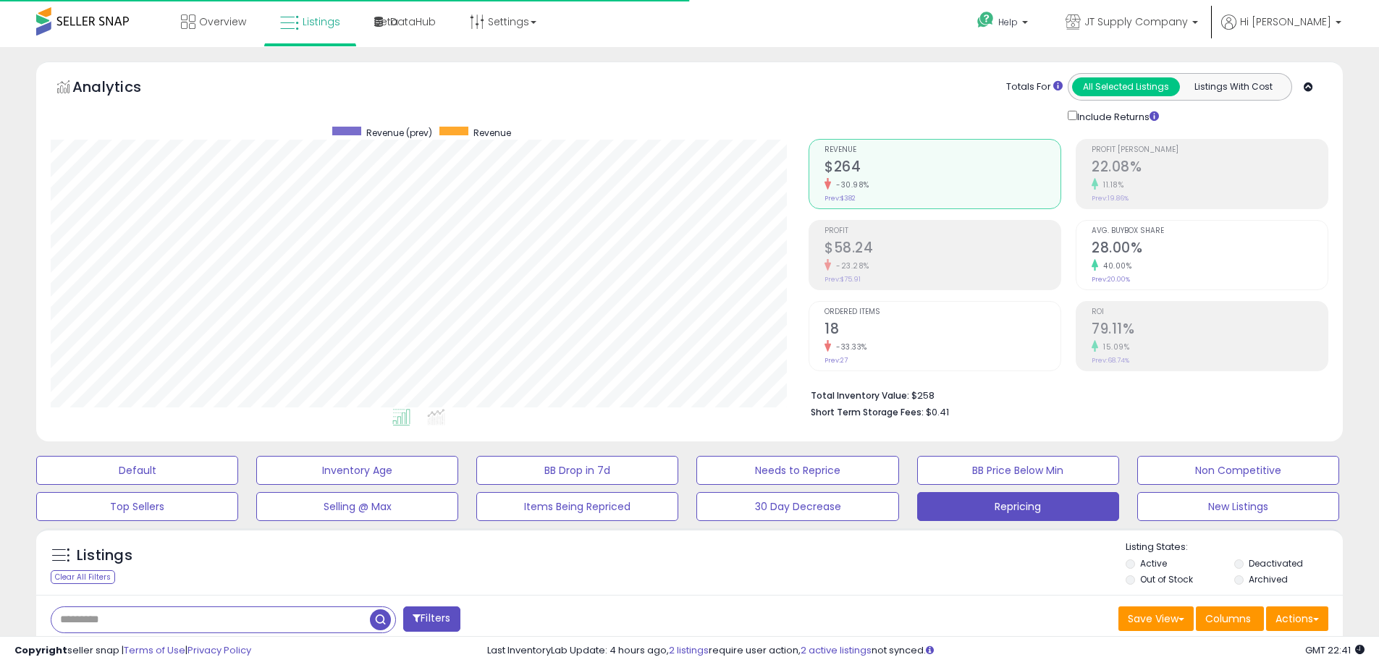  I want to click on h2: $264, so click(943, 168).